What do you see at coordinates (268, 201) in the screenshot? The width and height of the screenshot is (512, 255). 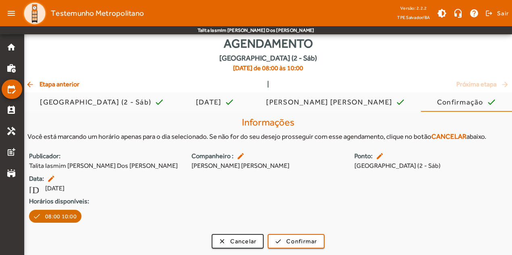 I see `strong: Horários disponíveis:` at bounding box center [268, 201].